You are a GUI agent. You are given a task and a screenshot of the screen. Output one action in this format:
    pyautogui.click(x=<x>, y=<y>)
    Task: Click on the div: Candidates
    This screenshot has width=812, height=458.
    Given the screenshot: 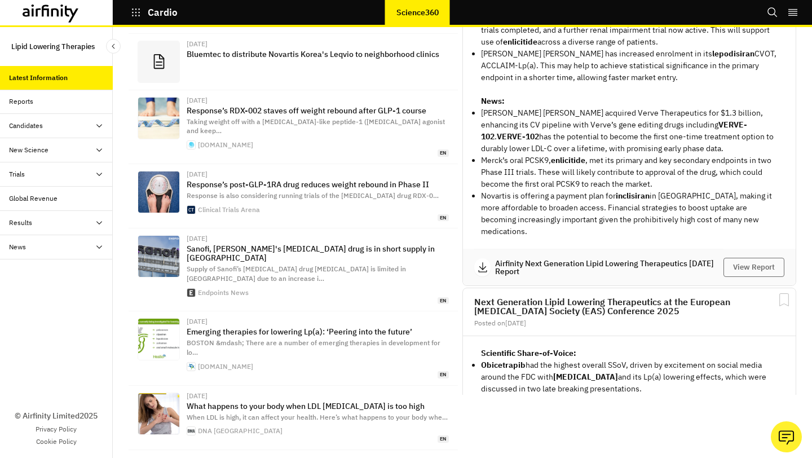 What is the action you would take?
    pyautogui.click(x=26, y=126)
    